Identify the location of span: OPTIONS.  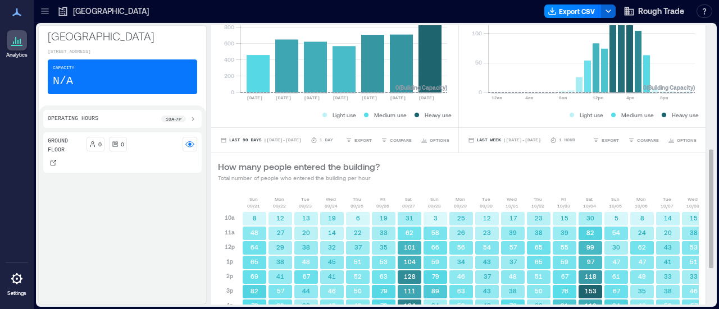
(686, 140).